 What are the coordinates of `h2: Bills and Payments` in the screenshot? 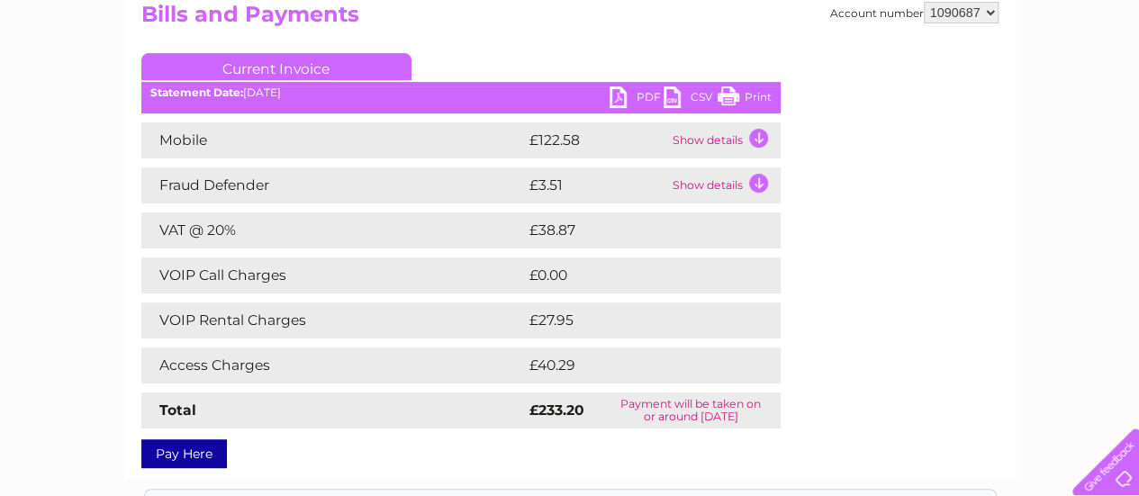 It's located at (570, 19).